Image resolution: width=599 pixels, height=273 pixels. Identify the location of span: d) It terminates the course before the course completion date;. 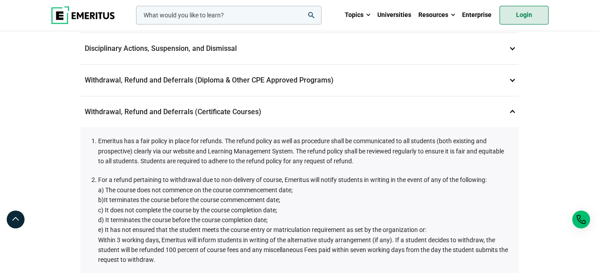
(183, 220).